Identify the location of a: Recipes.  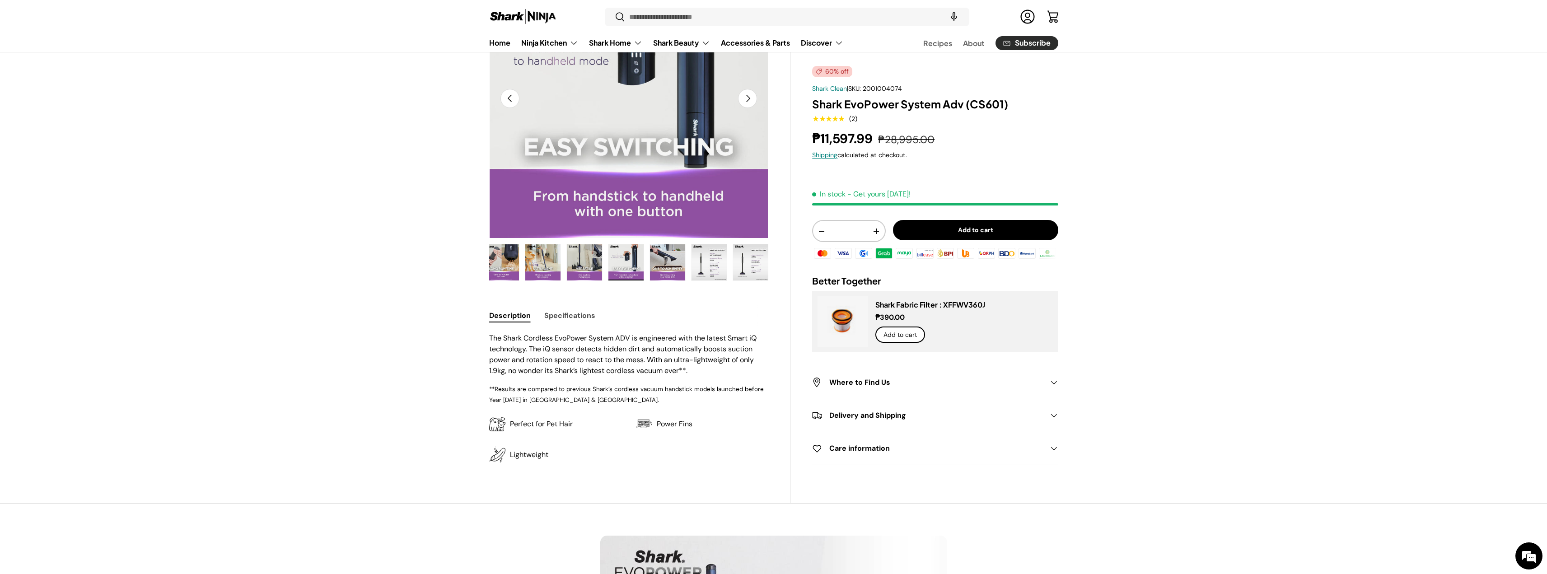
(938, 43).